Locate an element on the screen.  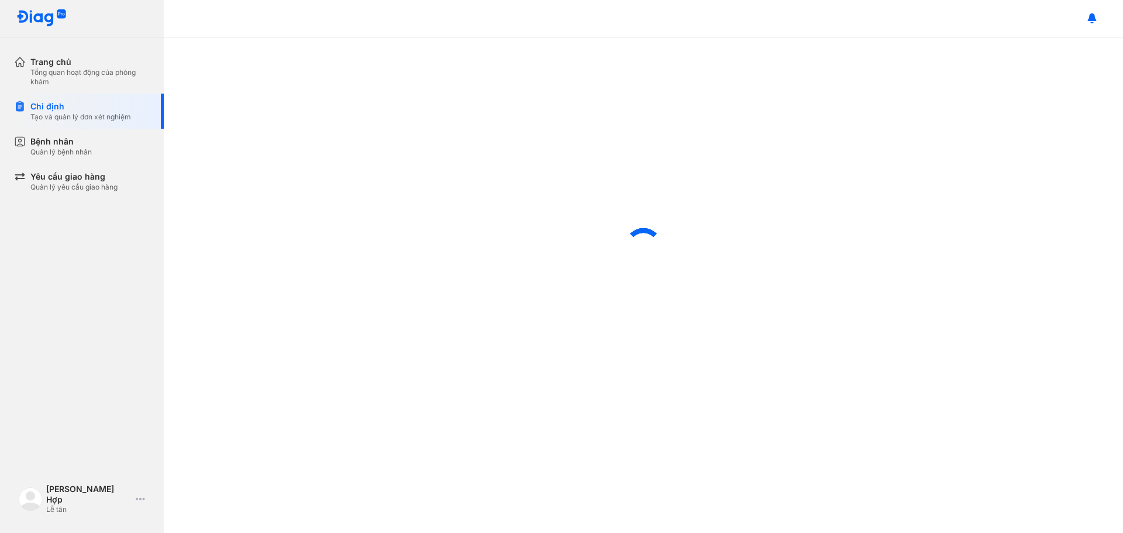
div: Tạo và quản lý đơn xét nghiệm is located at coordinates (81, 117).